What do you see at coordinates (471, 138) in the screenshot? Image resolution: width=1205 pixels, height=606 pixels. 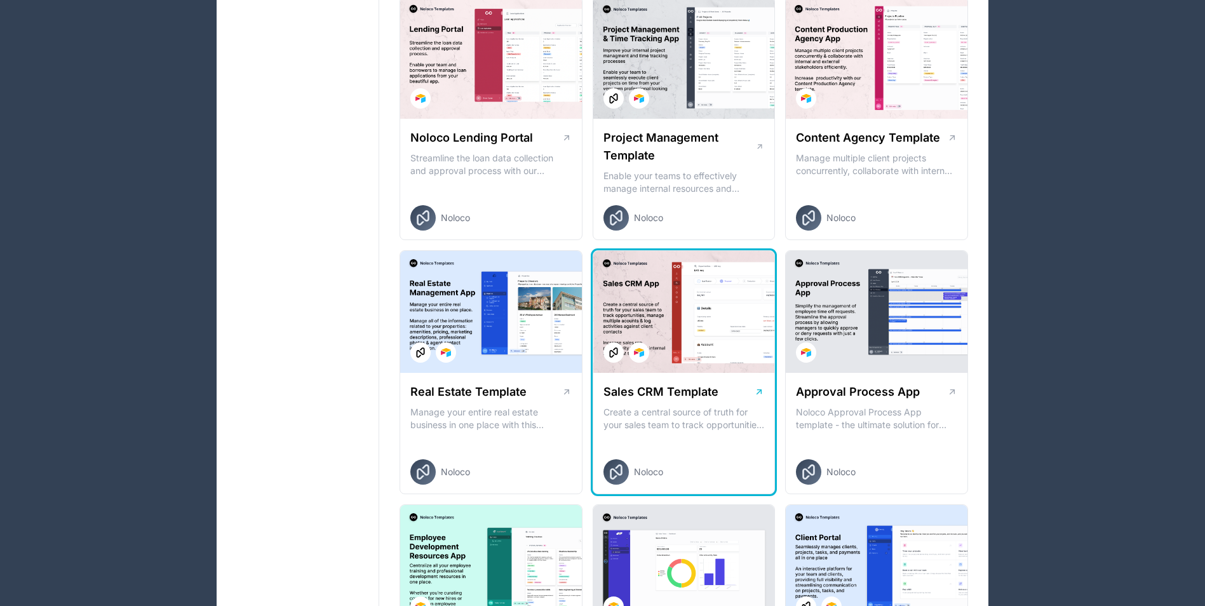 I see `h1: Noloco Lending Portal` at bounding box center [471, 138].